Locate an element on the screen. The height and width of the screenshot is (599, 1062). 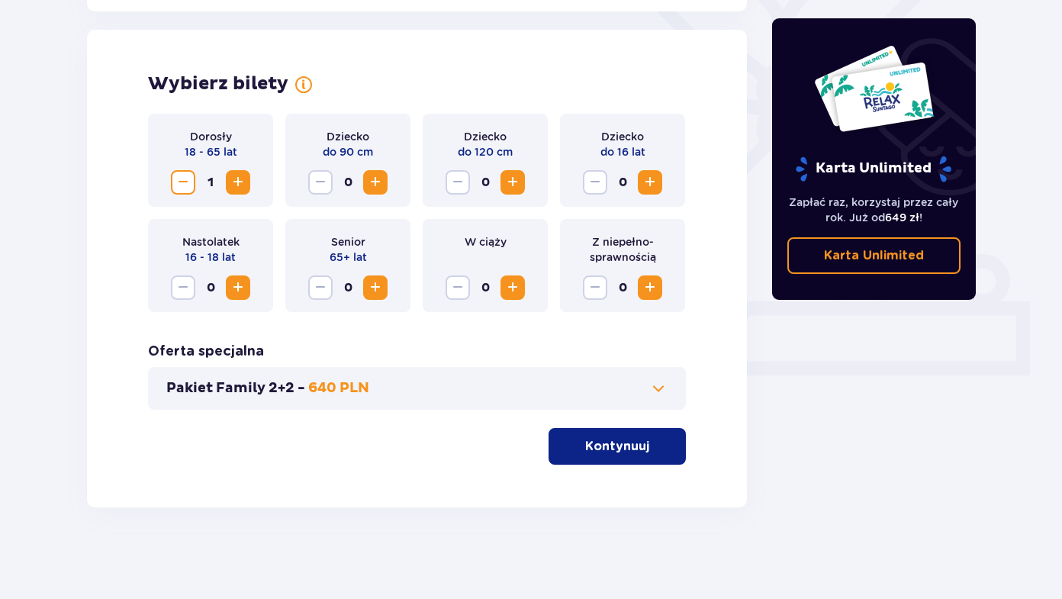
p: Pakiet Family 2+2 - is located at coordinates (236, 388).